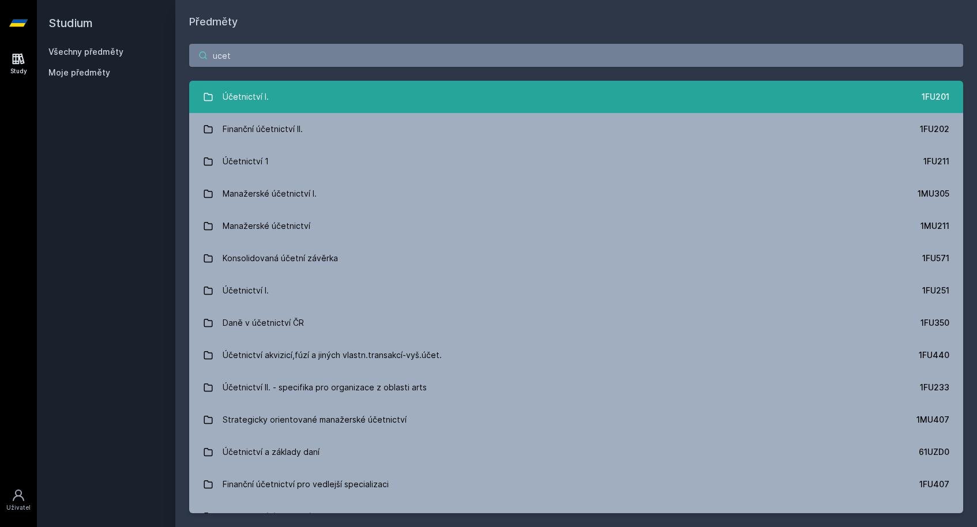  What do you see at coordinates (266, 226) in the screenshot?
I see `div: Manažerské účetnictví` at bounding box center [266, 226].